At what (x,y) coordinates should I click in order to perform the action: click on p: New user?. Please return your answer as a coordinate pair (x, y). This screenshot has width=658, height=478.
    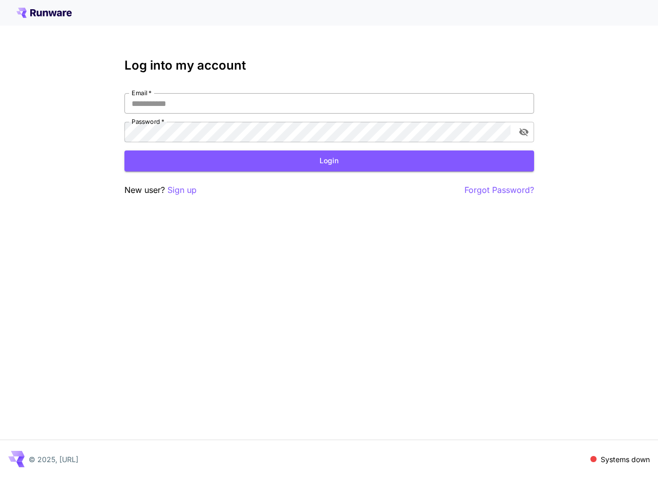
    Looking at the image, I should click on (160, 190).